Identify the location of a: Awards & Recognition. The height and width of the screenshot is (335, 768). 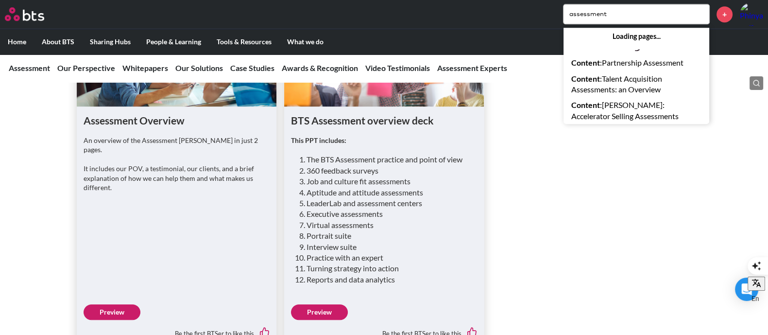
(320, 68).